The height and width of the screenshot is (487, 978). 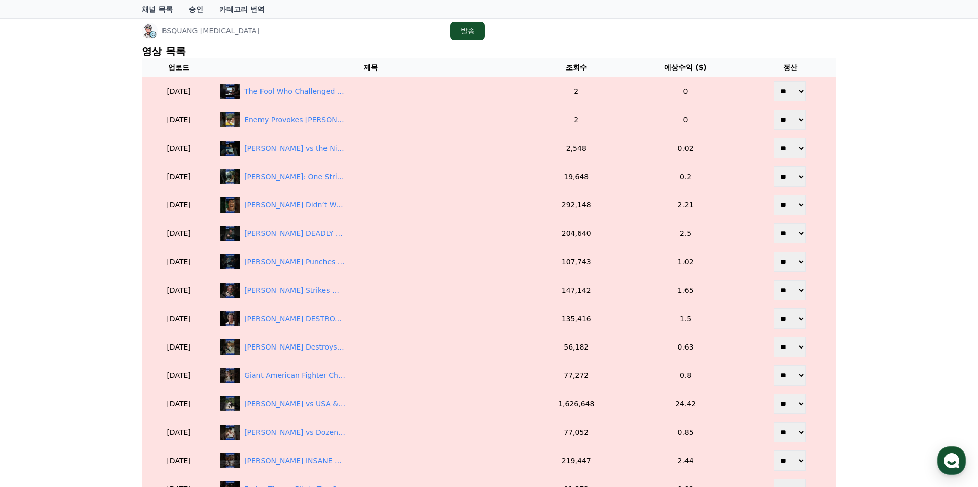 I want to click on th: 조회수, so click(x=576, y=68).